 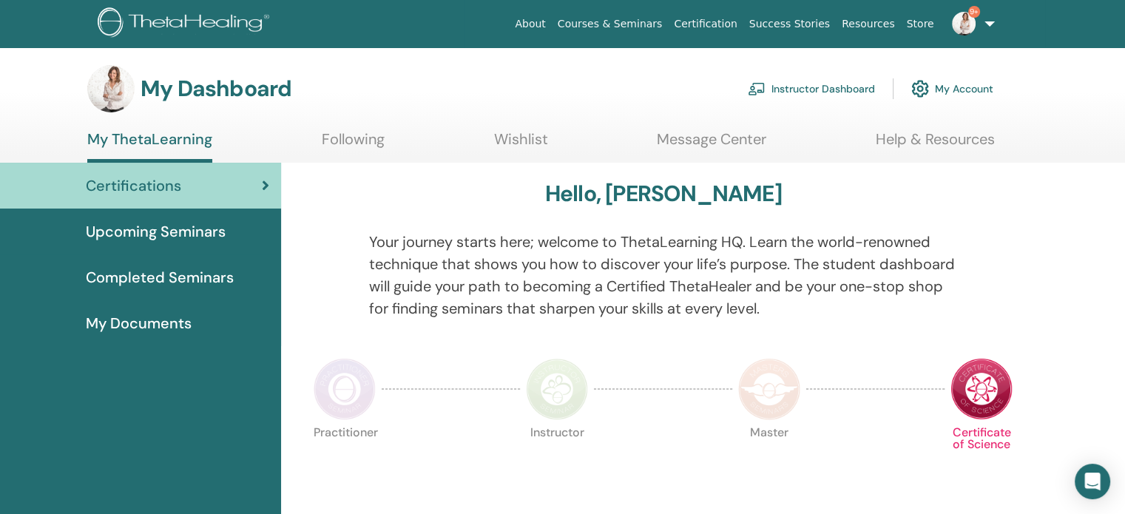 What do you see at coordinates (811, 89) in the screenshot?
I see `a: Instructor Dashboard` at bounding box center [811, 89].